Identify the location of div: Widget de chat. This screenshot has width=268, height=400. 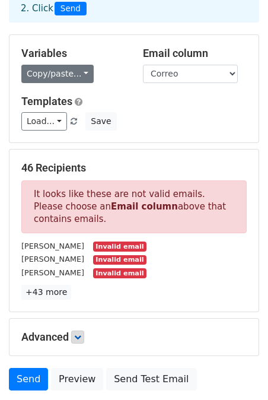
(238, 371).